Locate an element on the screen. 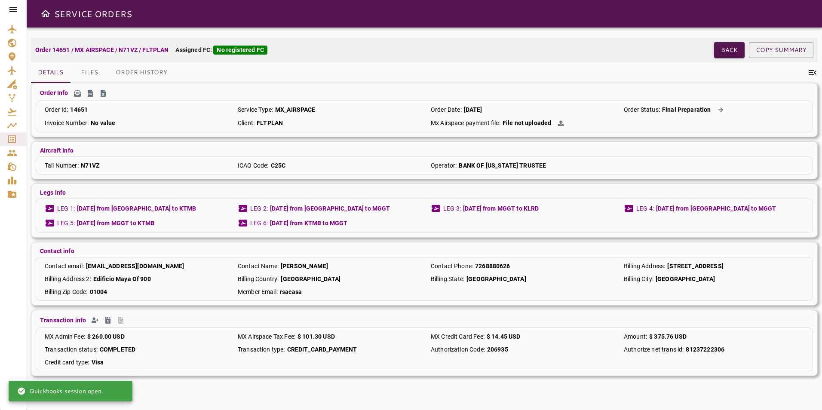 The image size is (822, 410). p: 81237222306 is located at coordinates (705, 350).